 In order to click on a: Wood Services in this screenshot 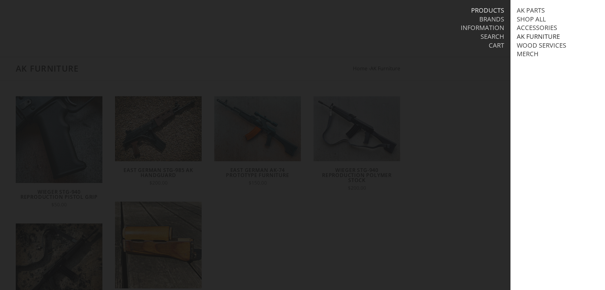, I will do `click(541, 45)`.